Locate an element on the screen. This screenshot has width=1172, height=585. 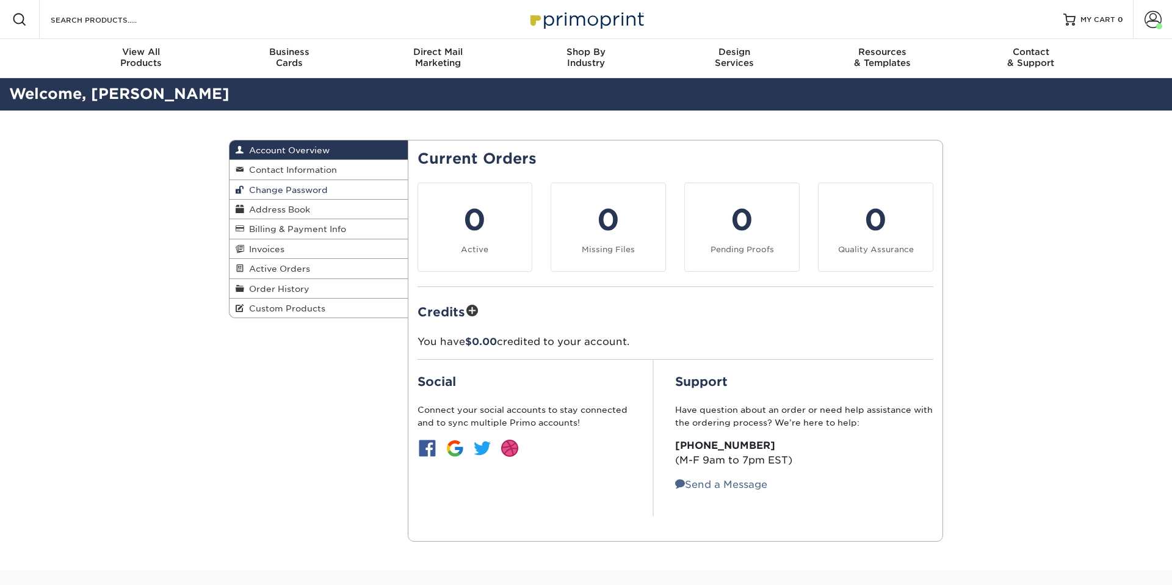
a: 0 Quality Assurance is located at coordinates (875, 227).